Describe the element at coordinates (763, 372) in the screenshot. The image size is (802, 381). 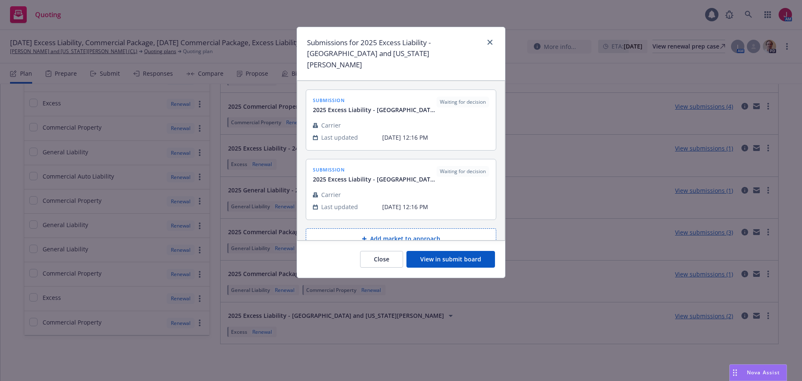
I see `span: Nova Assist` at that location.